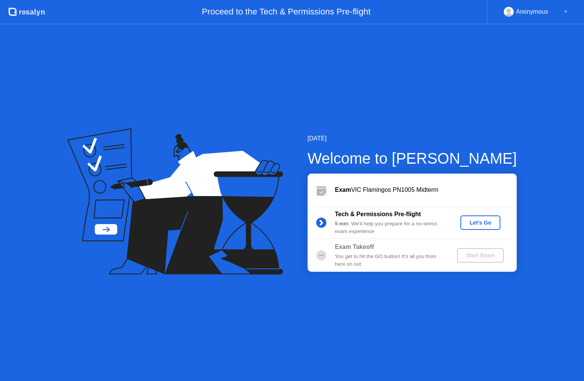  What do you see at coordinates (532, 12) in the screenshot?
I see `div: Anonymous` at bounding box center [532, 12].